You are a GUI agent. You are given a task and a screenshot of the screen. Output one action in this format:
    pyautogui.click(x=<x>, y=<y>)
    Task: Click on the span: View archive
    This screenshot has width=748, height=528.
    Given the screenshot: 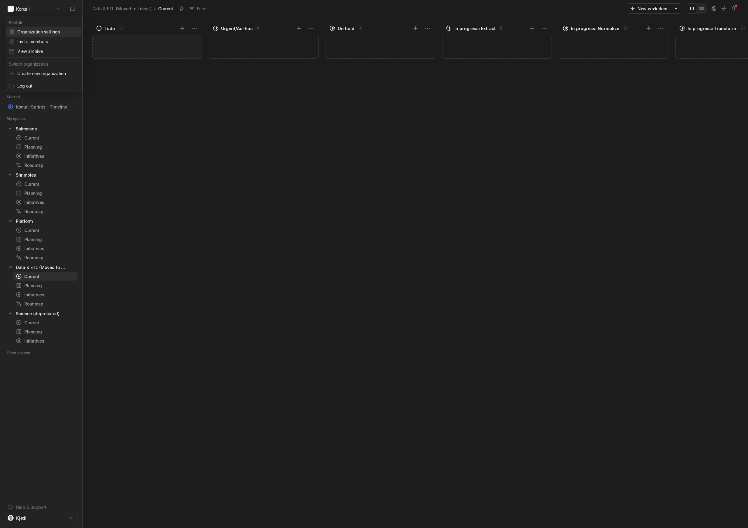 What is the action you would take?
    pyautogui.click(x=48, y=51)
    